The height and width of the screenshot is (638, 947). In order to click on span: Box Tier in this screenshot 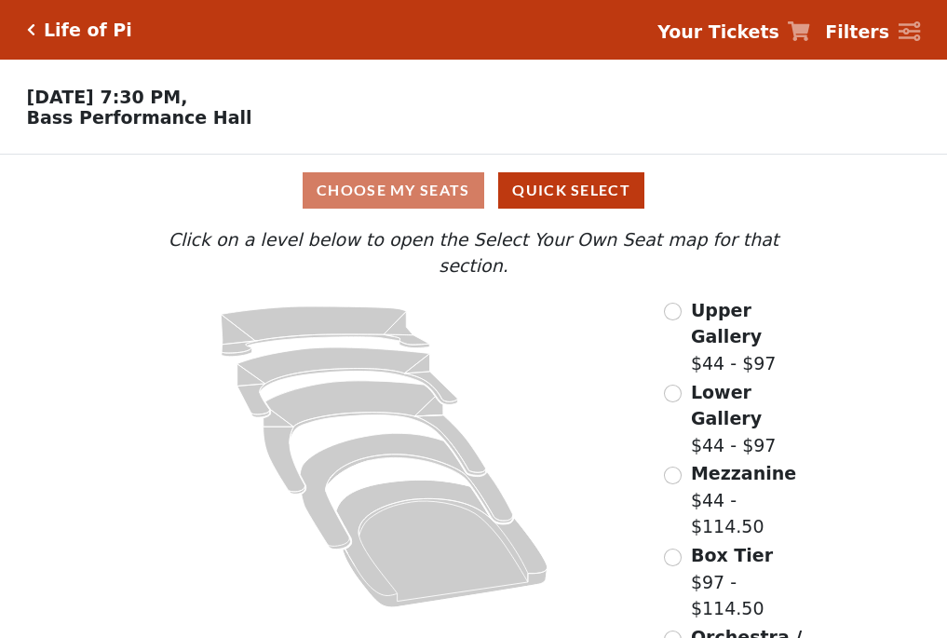, I will do `click(732, 555)`.